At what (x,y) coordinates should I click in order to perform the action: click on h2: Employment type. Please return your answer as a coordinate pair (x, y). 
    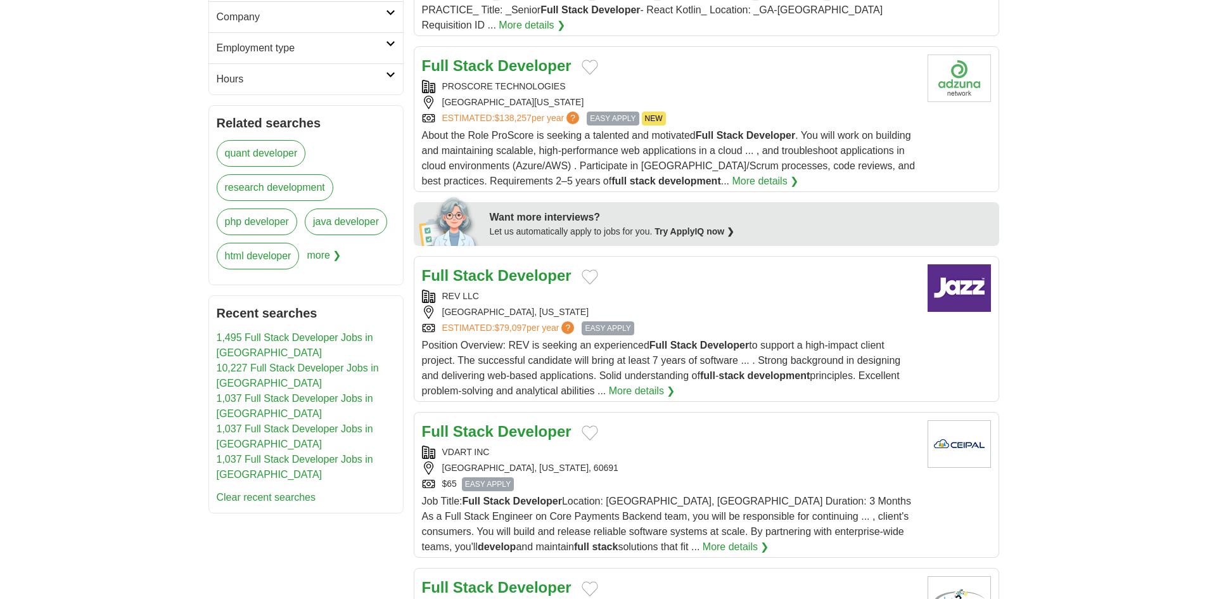
    Looking at the image, I should click on (301, 48).